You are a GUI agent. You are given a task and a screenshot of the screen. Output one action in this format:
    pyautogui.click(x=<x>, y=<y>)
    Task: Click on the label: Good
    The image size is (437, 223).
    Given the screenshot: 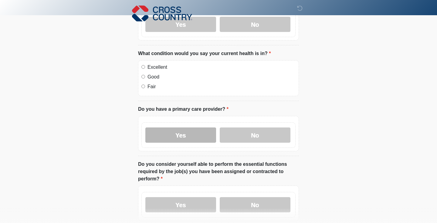 What is the action you would take?
    pyautogui.click(x=222, y=77)
    